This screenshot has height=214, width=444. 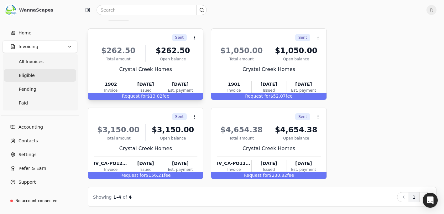 What do you see at coordinates (117, 197) in the screenshot?
I see `span: 1 - 4` at bounding box center [117, 197].